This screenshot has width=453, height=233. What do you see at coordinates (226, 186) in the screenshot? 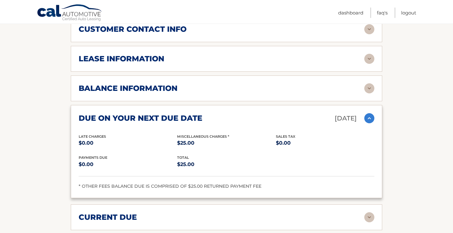
I see `div: * OTHER FEES BALANCE DUE IS COMPRISED OF $25.00 RETURNED PAYMENT FEE` at bounding box center [226, 186].